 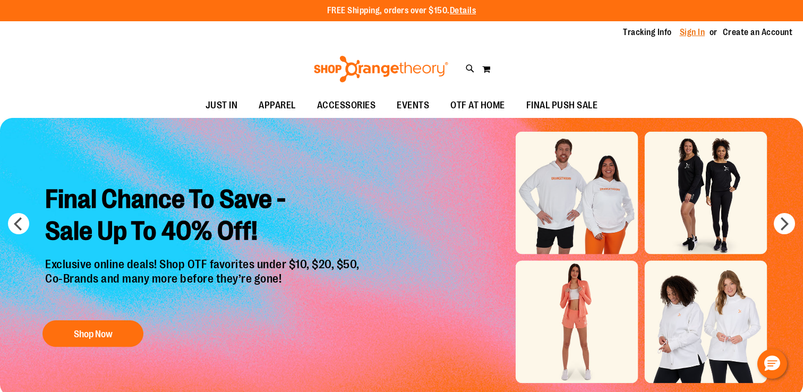 What do you see at coordinates (412, 105) in the screenshot?
I see `span: EVENTS` at bounding box center [412, 105].